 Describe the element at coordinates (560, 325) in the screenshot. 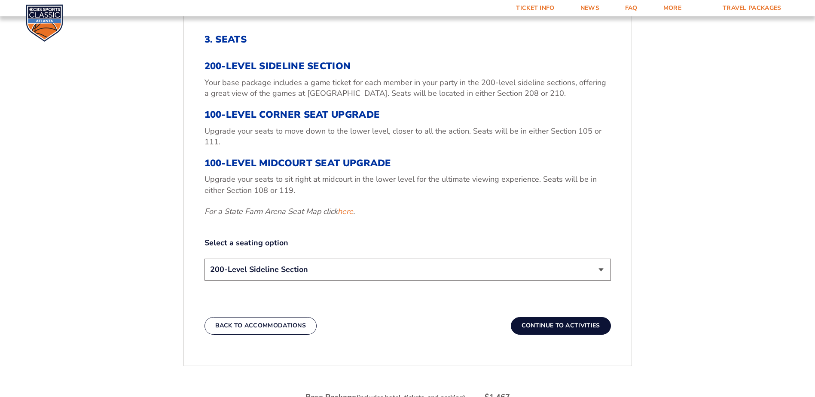

I see `button: Continue To Activities` at that location.